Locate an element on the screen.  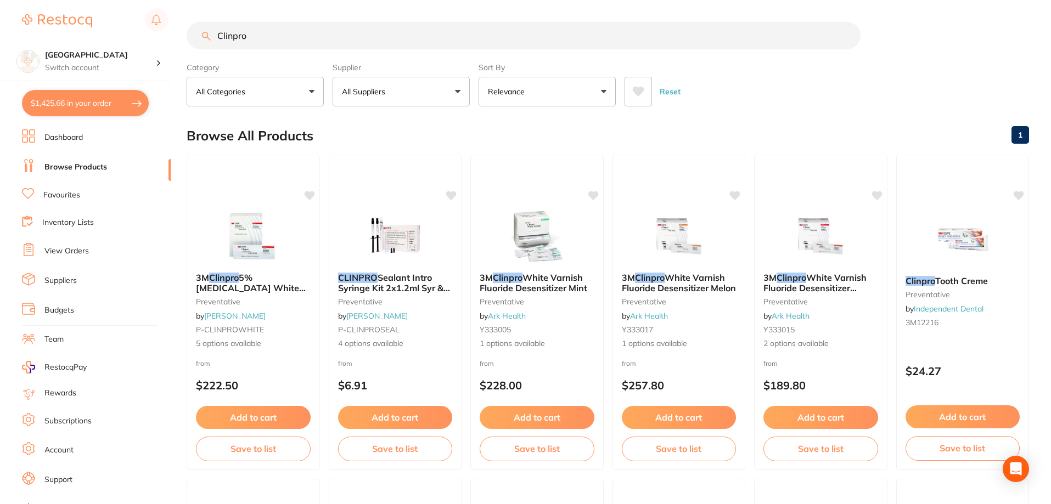
span: 2 options available is located at coordinates (820, 344).